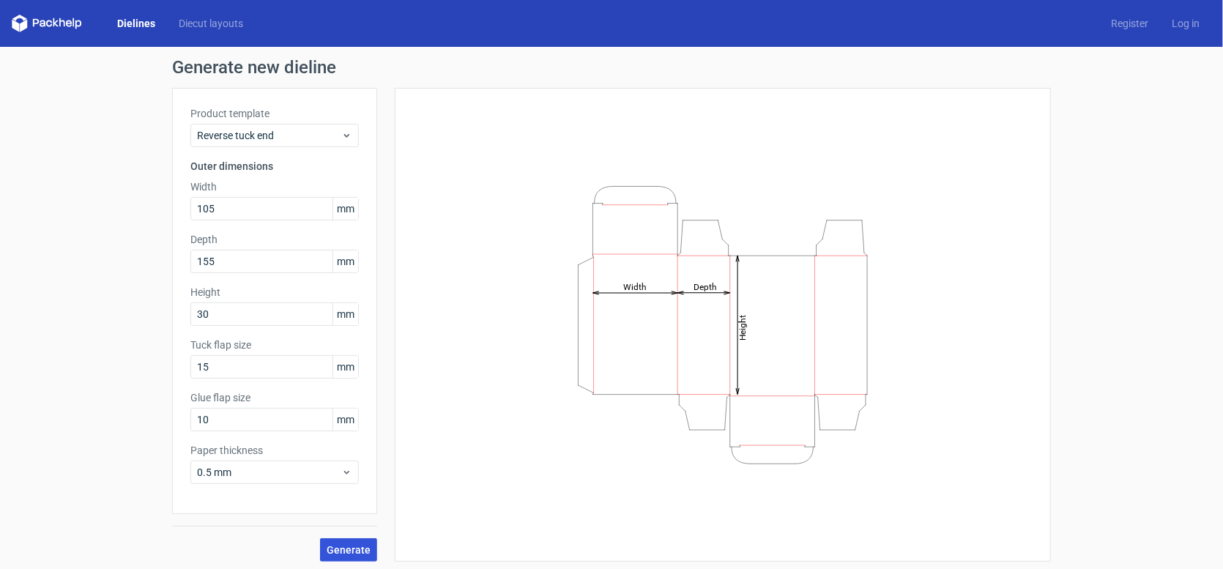  Describe the element at coordinates (275, 292) in the screenshot. I see `label: Height` at that location.